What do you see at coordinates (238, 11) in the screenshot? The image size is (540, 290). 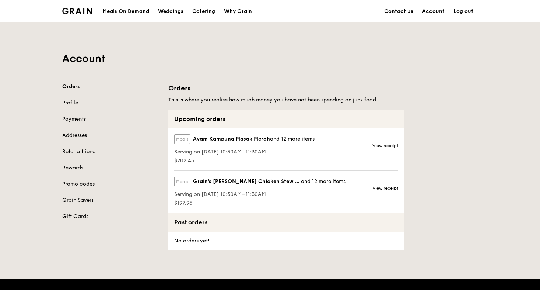 I see `div: Why Grain` at bounding box center [238, 11].